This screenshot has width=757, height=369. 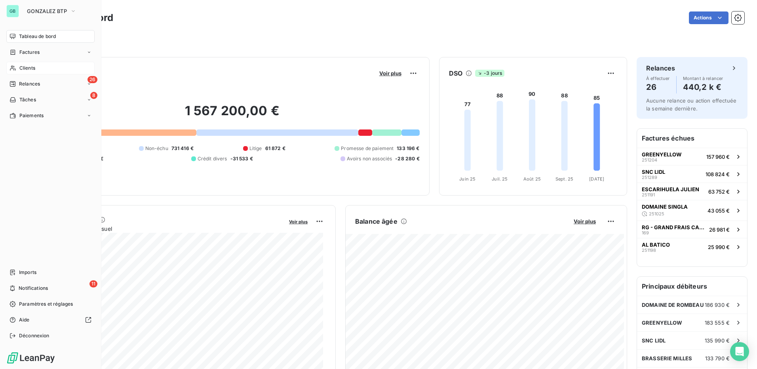 I want to click on span: 133 790 €, so click(x=718, y=358).